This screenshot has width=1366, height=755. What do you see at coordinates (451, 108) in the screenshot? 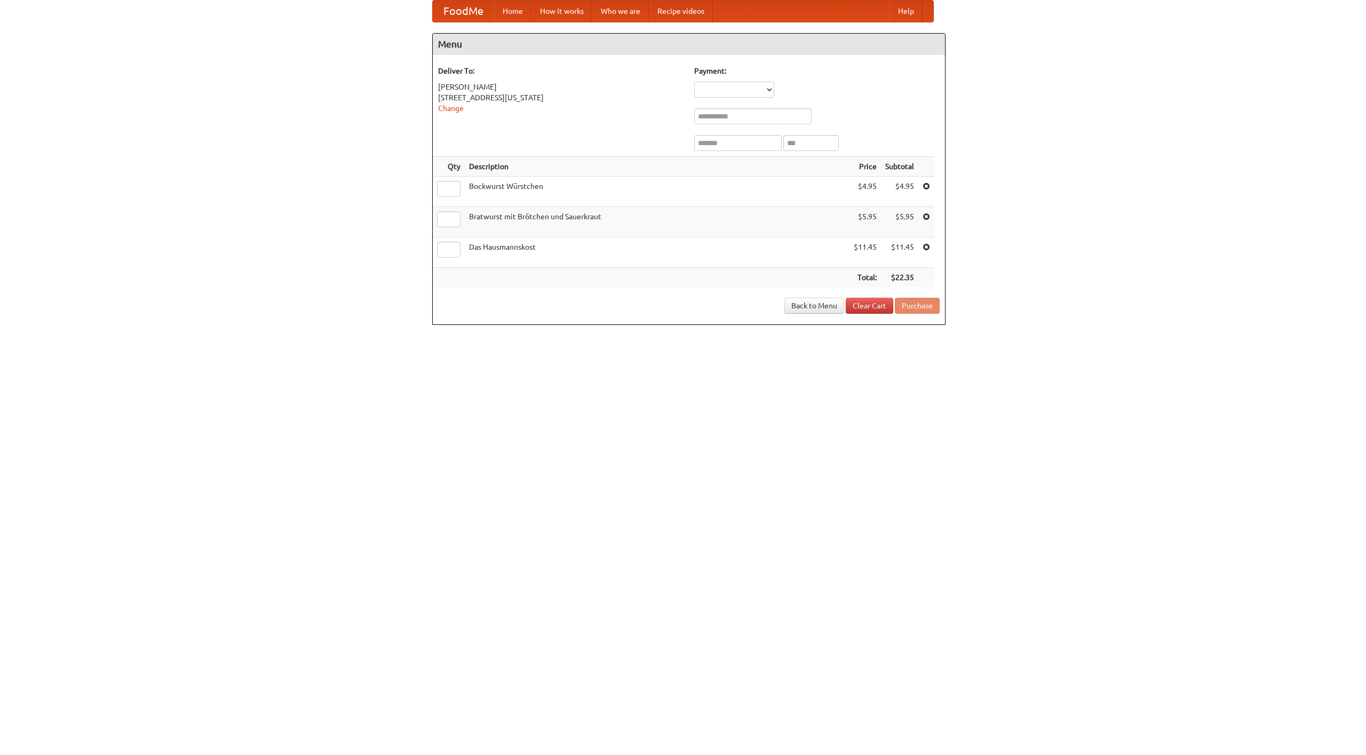
I see `a: Change` at bounding box center [451, 108].